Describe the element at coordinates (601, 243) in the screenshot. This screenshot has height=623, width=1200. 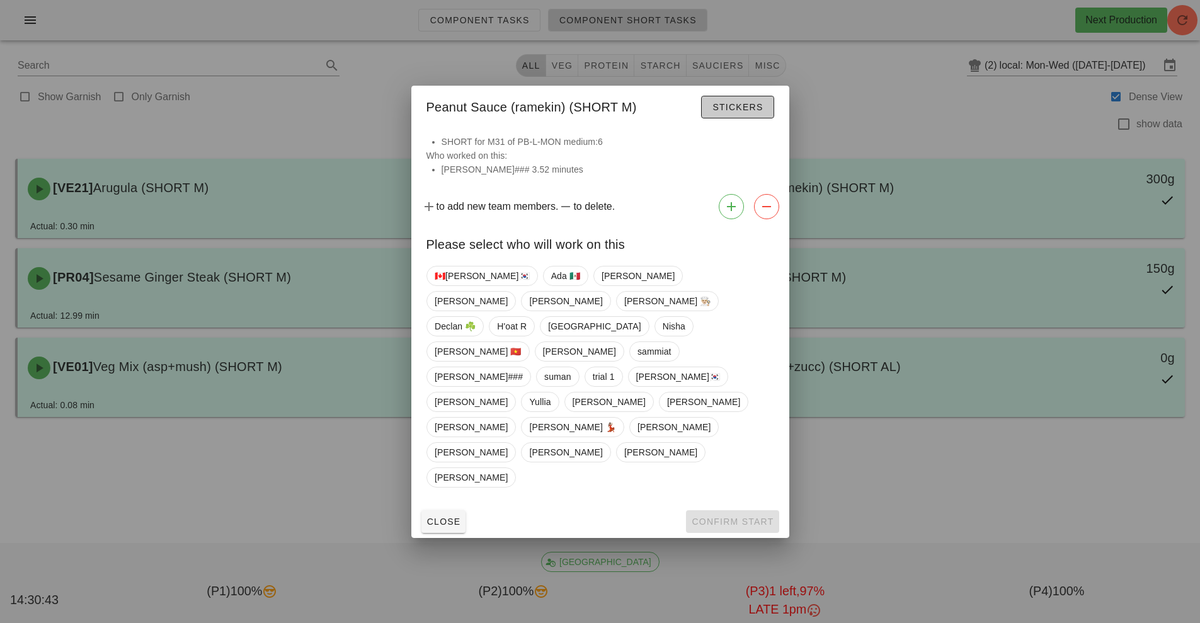
I see `div: Please select who will work on this` at that location.